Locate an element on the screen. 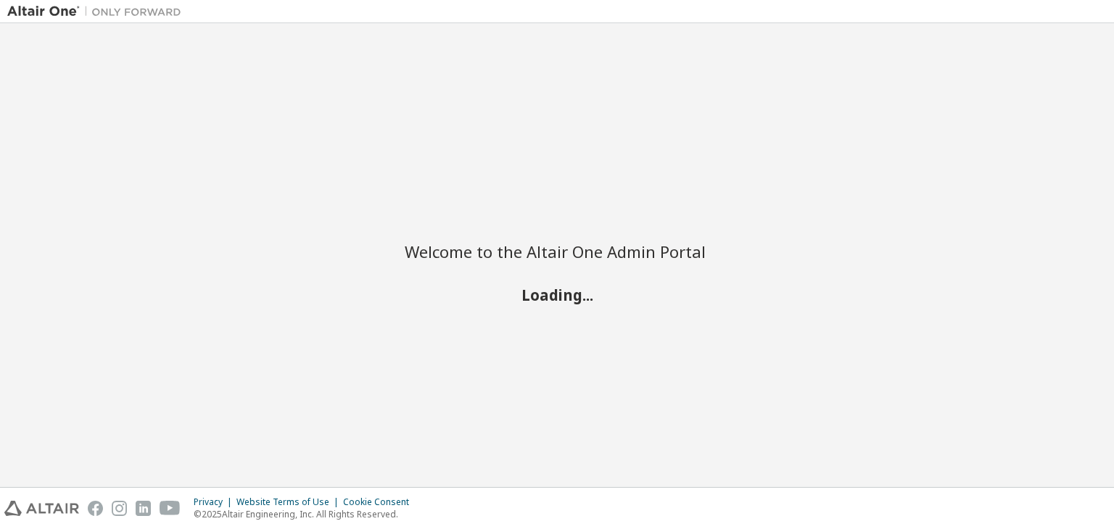 The image size is (1114, 529). img: linkedin.svg is located at coordinates (143, 508).